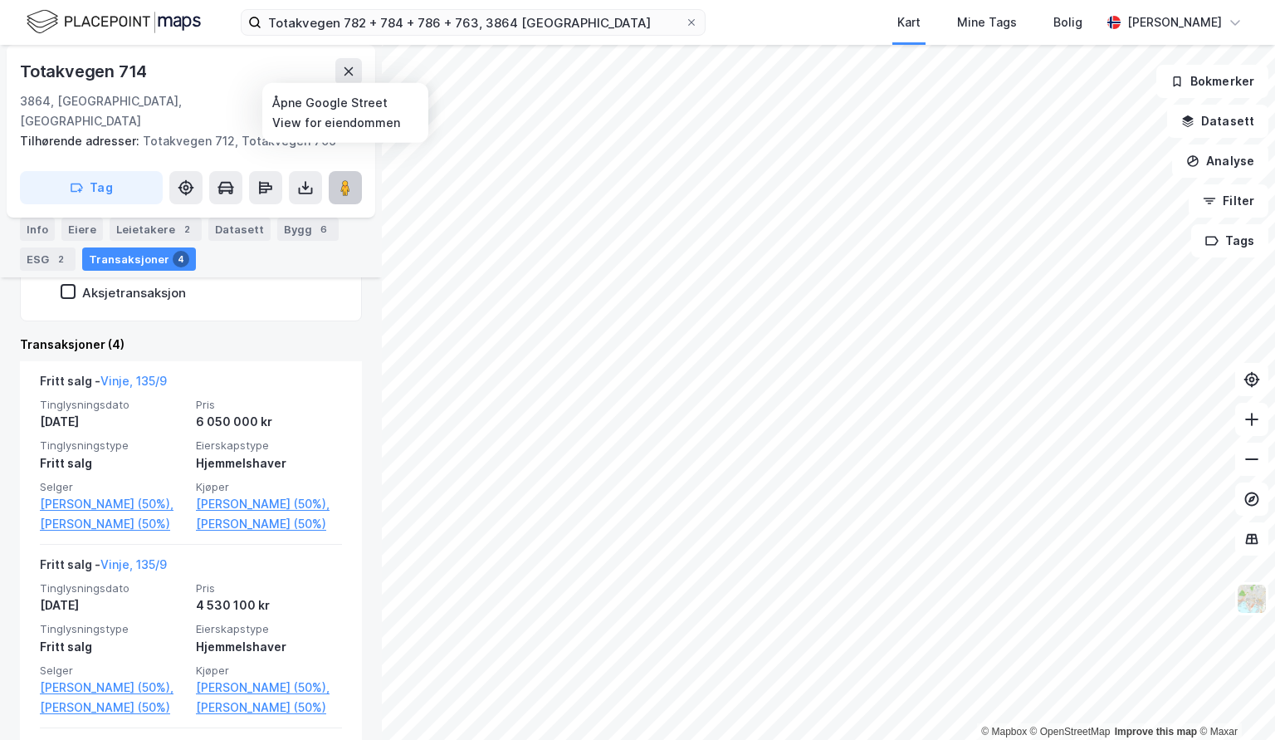  Describe the element at coordinates (909, 22) in the screenshot. I see `div: Kart` at that location.